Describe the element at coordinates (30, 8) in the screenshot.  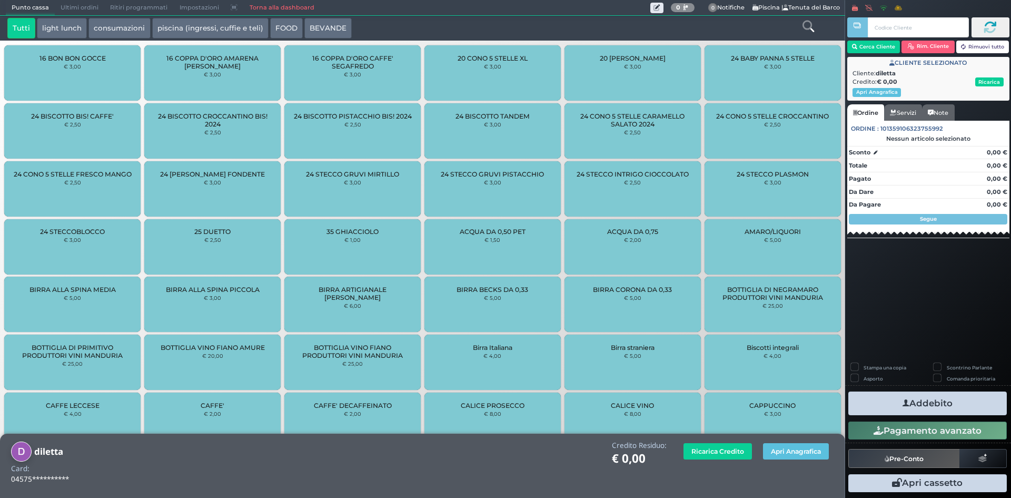
I see `span: Punto cassa` at that location.